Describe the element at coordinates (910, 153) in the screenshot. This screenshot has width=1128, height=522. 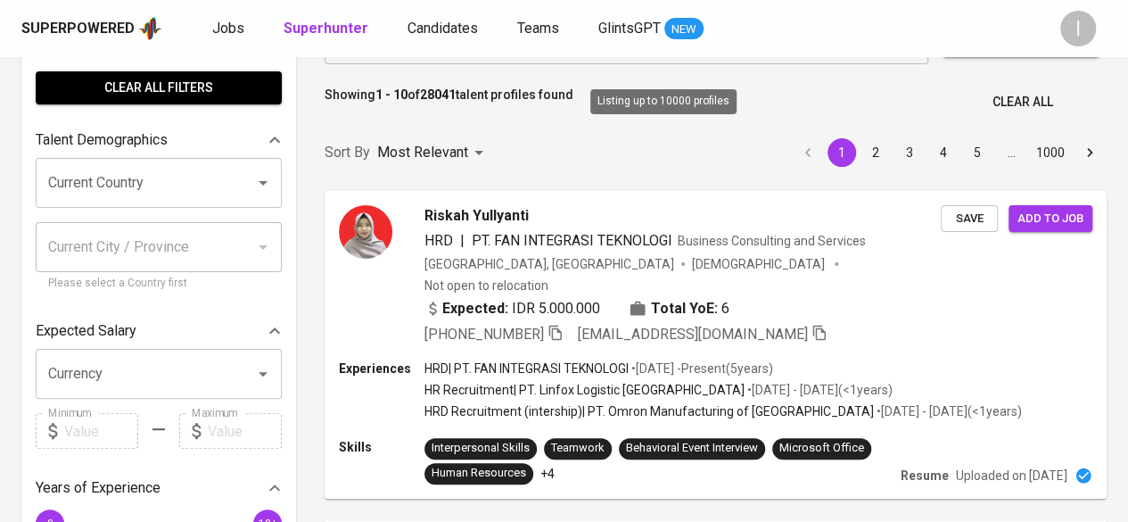
I see `button: Go to page 3` at that location.